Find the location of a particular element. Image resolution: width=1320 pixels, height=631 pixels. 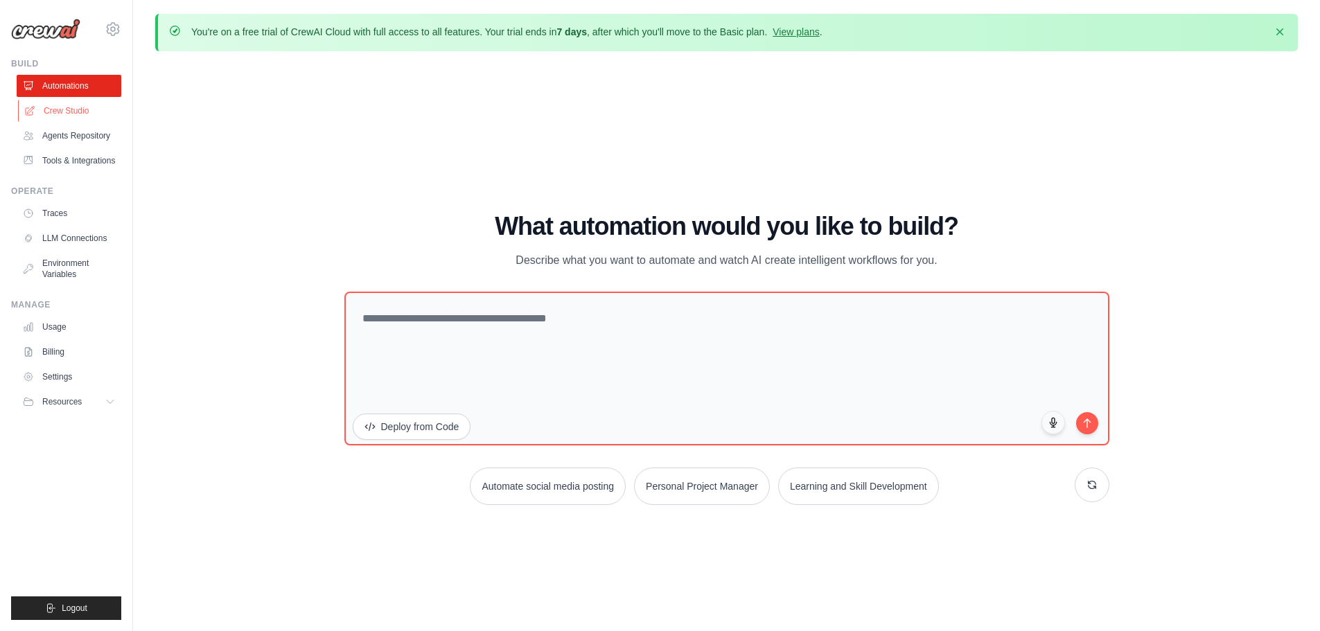

a: Usage is located at coordinates (69, 327).